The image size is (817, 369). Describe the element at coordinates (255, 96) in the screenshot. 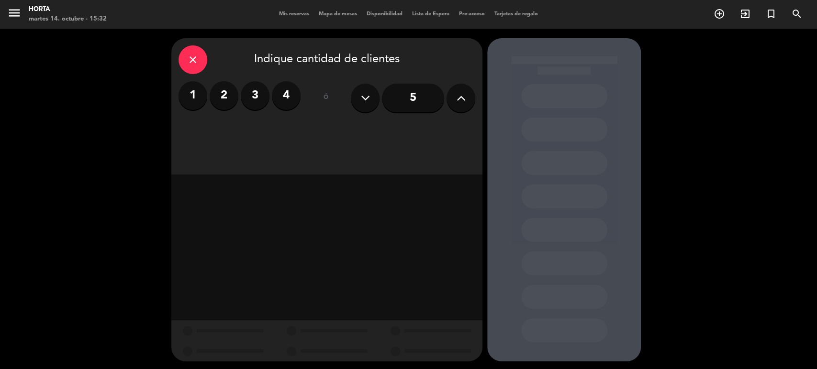

I see `label: 3` at that location.